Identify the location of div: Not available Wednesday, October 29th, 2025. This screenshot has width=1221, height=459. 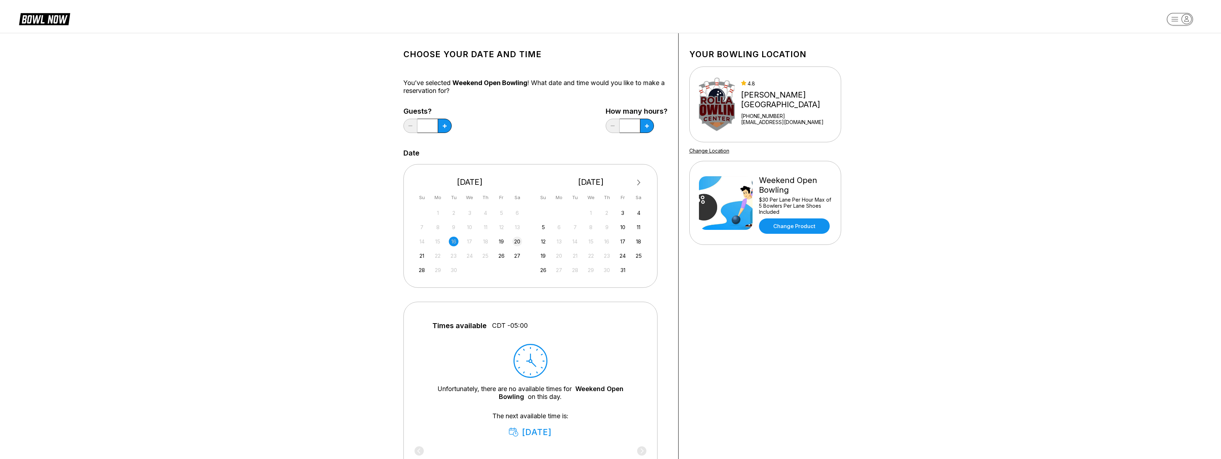
(591, 270).